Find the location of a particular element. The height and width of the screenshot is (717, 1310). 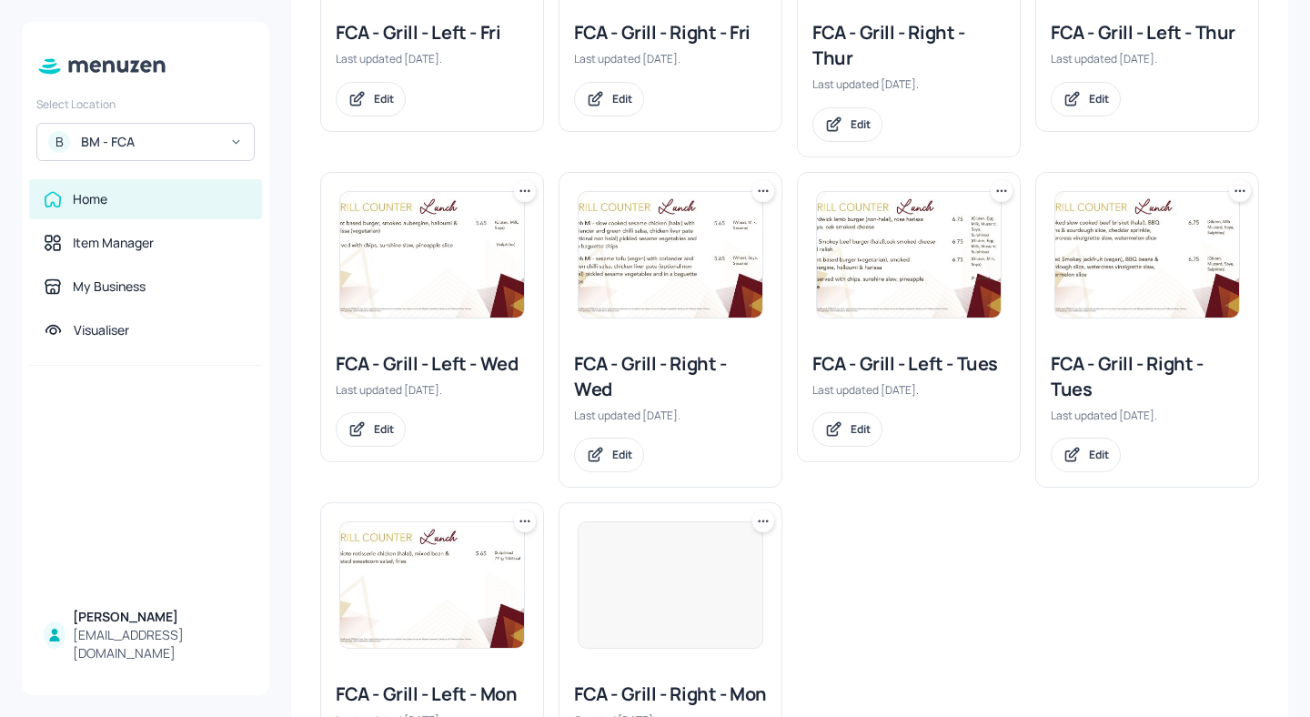

div: BM - FCA is located at coordinates (149, 142).